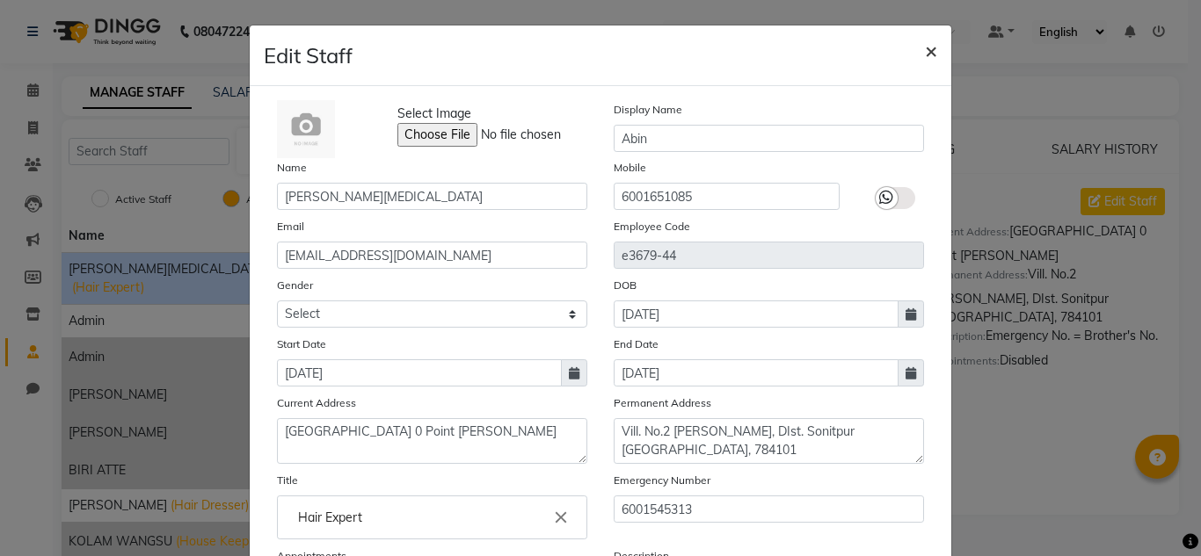 This screenshot has width=1201, height=556. Describe the element at coordinates (662, 403) in the screenshot. I see `label: Permanent Address` at that location.